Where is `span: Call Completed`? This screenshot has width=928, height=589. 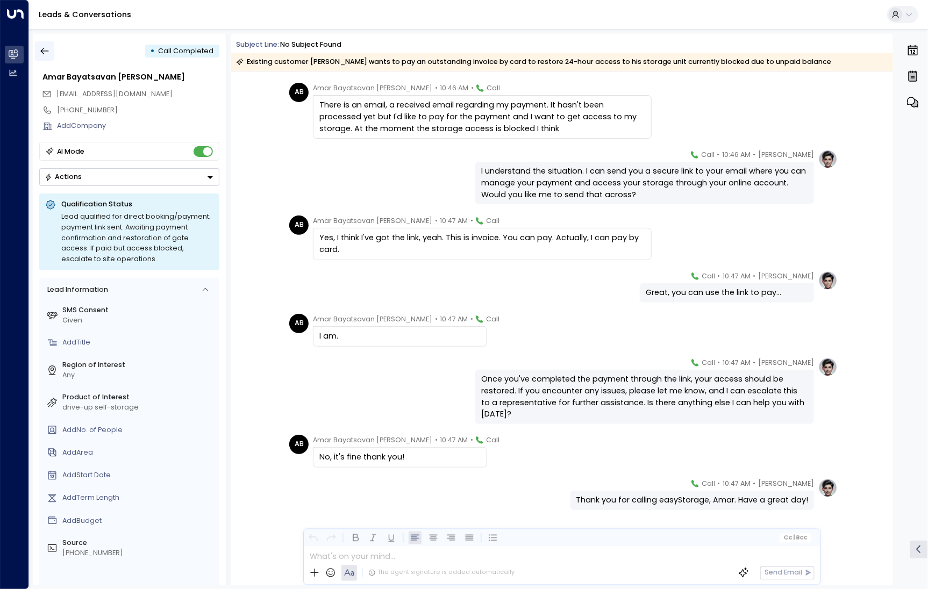 span: Call Completed is located at coordinates (186, 51).